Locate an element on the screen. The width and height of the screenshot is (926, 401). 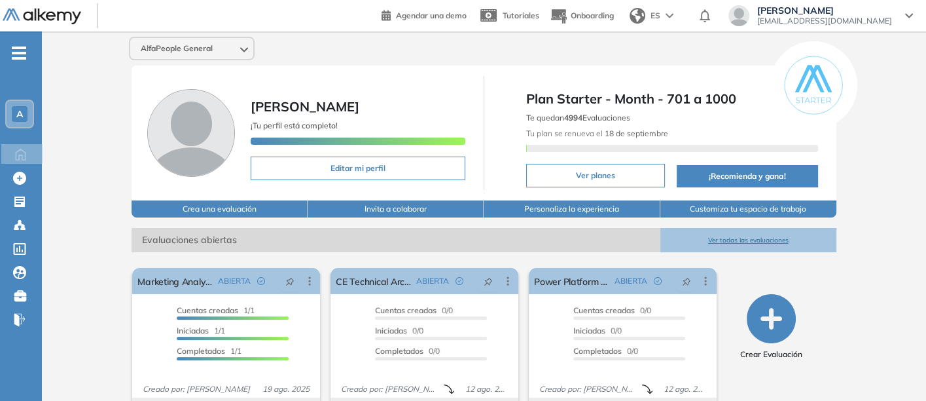
button: Crear Evaluación is located at coordinates (771, 327).